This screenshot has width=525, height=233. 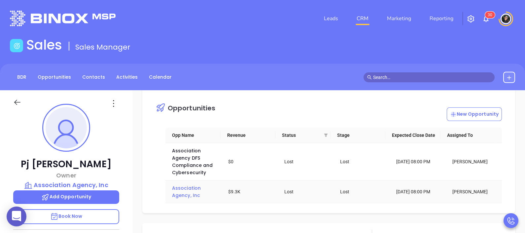 I want to click on span: search, so click(x=370, y=77).